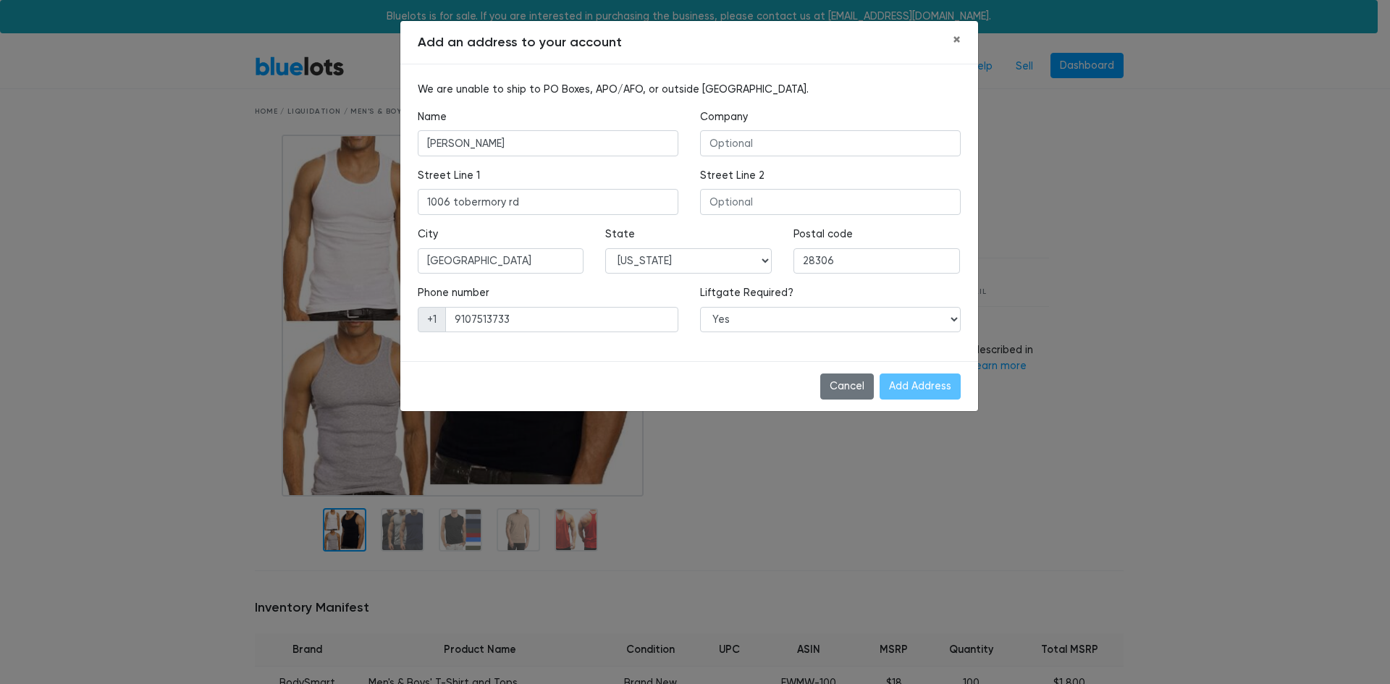  I want to click on input: Add Address, so click(920, 387).